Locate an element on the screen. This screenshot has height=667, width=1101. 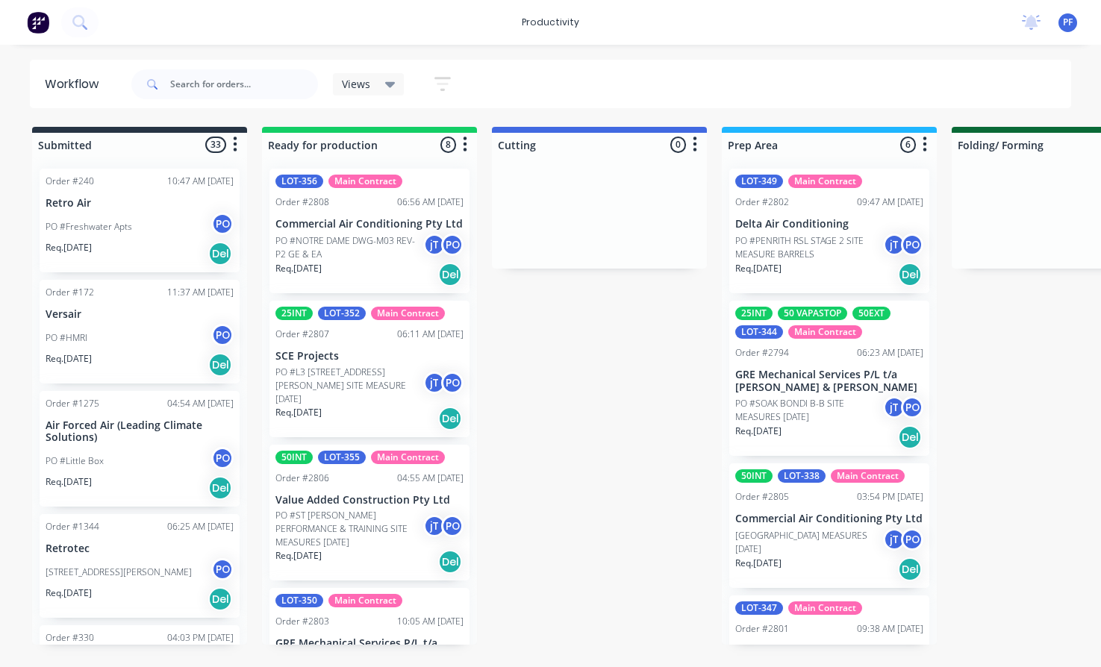
input: Search for orders... is located at coordinates (244, 84).